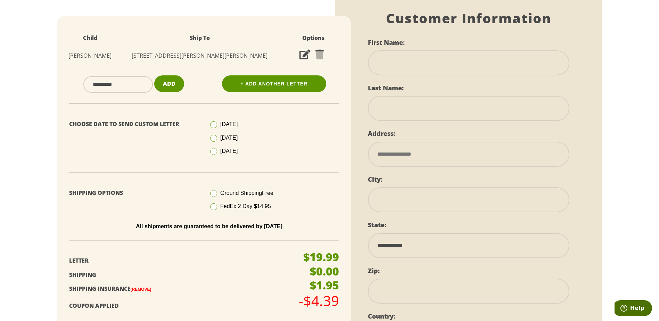 The image size is (659, 321). I want to click on th: Ship To, so click(199, 38).